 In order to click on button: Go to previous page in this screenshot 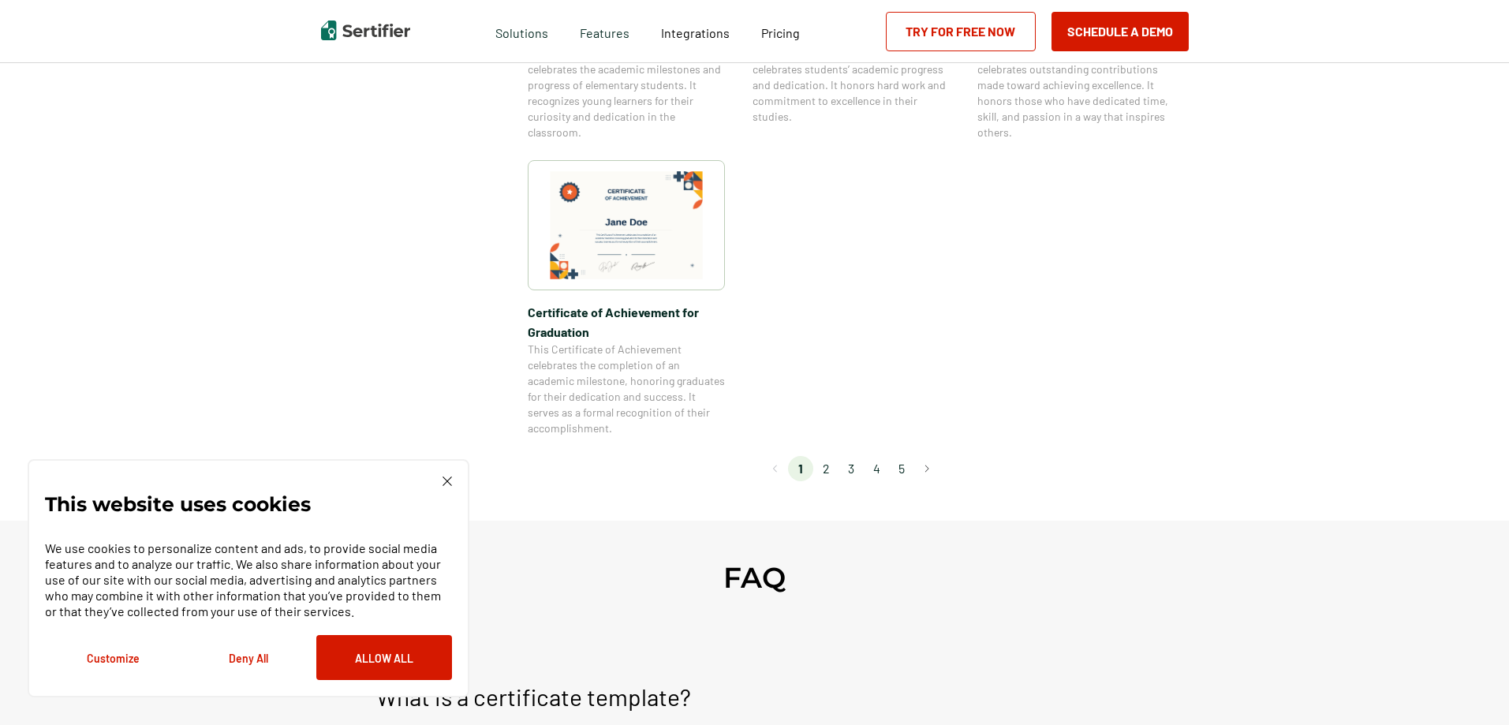, I will do `click(775, 468)`.